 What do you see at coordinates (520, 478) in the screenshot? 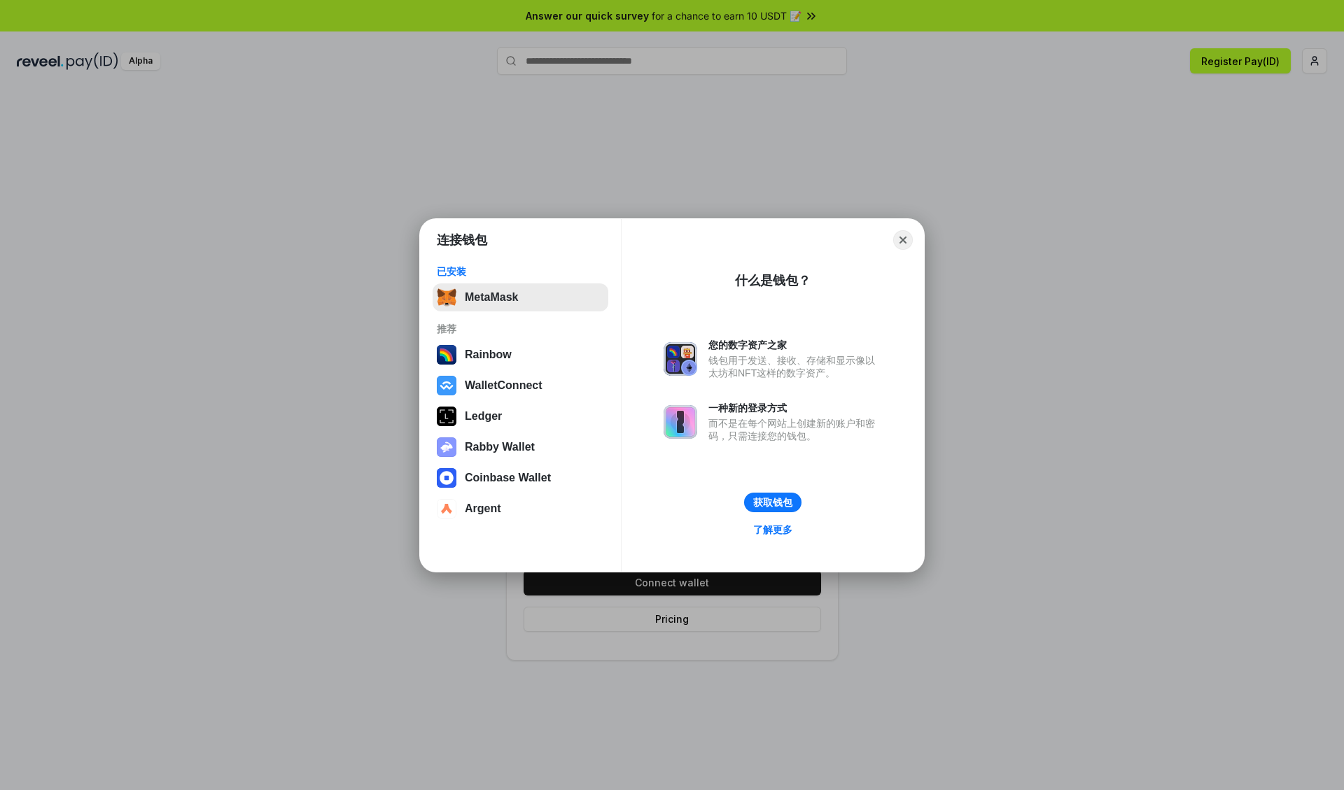
I see `button: Coinbase Wallet` at bounding box center [520, 478].